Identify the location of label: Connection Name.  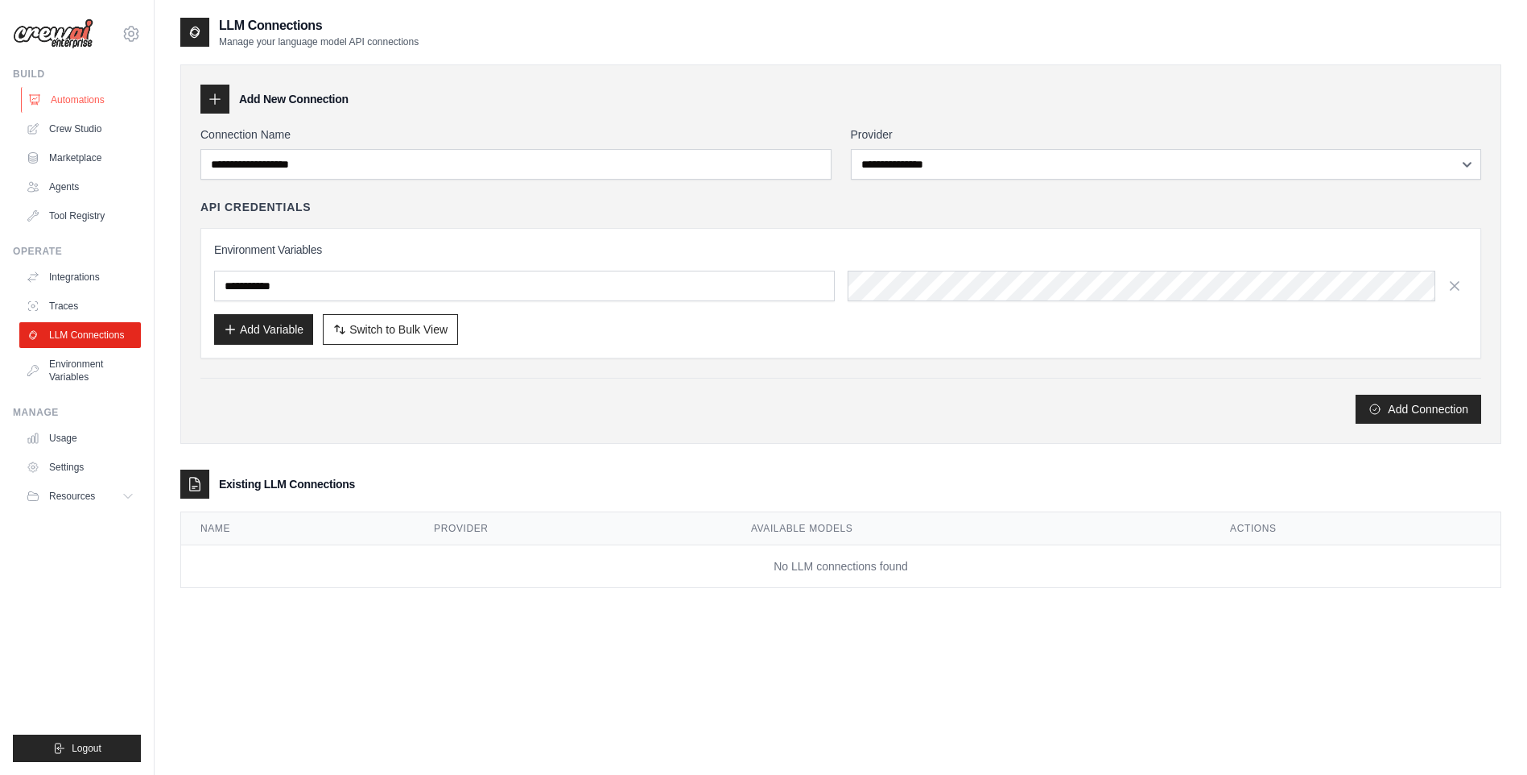
(516, 134).